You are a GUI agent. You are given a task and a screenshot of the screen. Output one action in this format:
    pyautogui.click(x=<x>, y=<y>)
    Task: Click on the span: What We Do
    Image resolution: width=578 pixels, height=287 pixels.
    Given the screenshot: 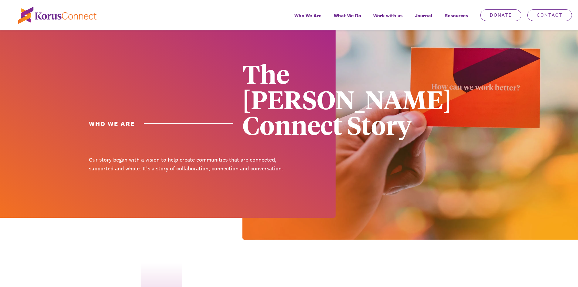 What is the action you would take?
    pyautogui.click(x=348, y=15)
    